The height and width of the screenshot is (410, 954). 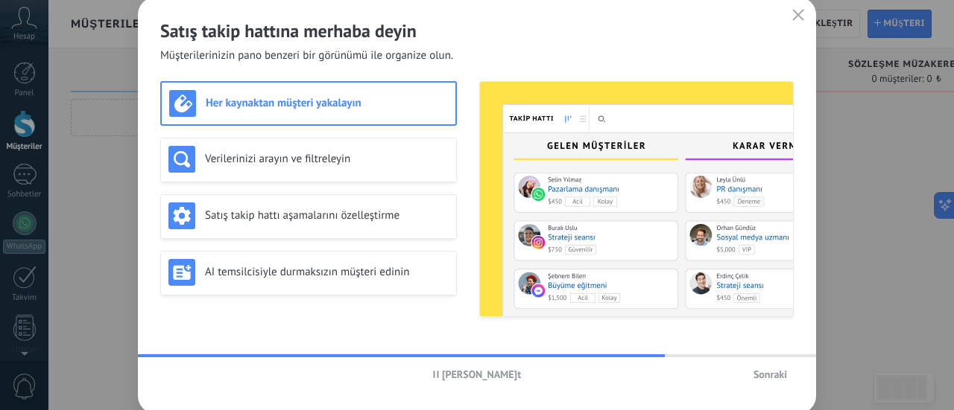 What do you see at coordinates (770, 375) in the screenshot?
I see `span: Sonraki` at bounding box center [770, 375].